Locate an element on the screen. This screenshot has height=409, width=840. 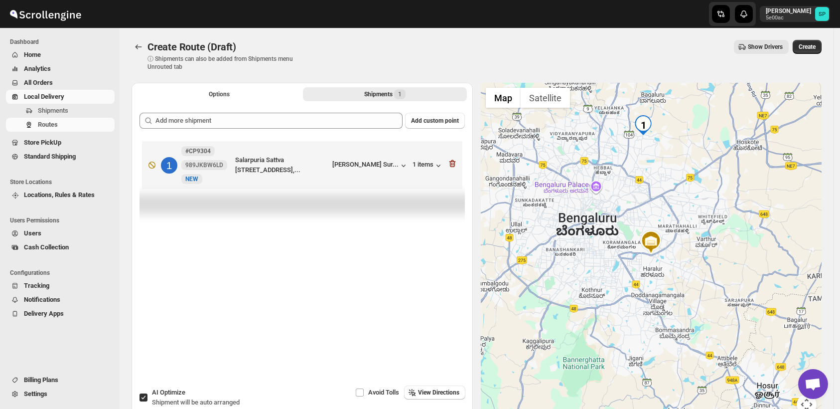
button: Locations, Rules & Rates is located at coordinates (60, 195).